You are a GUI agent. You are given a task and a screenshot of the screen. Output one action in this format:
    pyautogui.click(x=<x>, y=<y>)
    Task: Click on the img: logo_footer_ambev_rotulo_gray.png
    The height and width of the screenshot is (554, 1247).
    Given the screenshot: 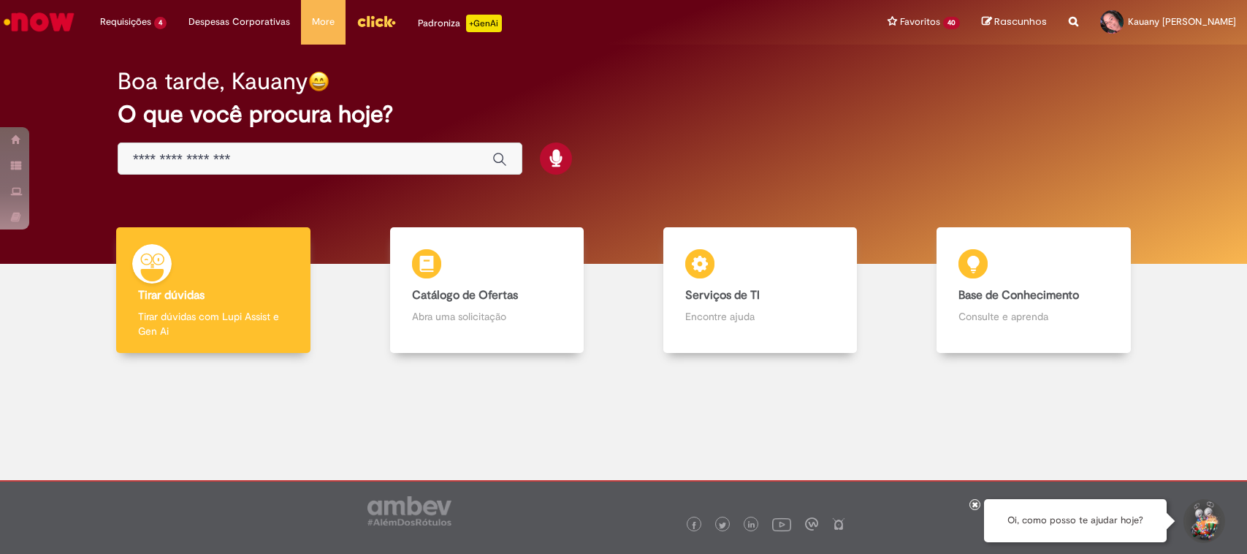 What is the action you would take?
    pyautogui.click(x=409, y=510)
    